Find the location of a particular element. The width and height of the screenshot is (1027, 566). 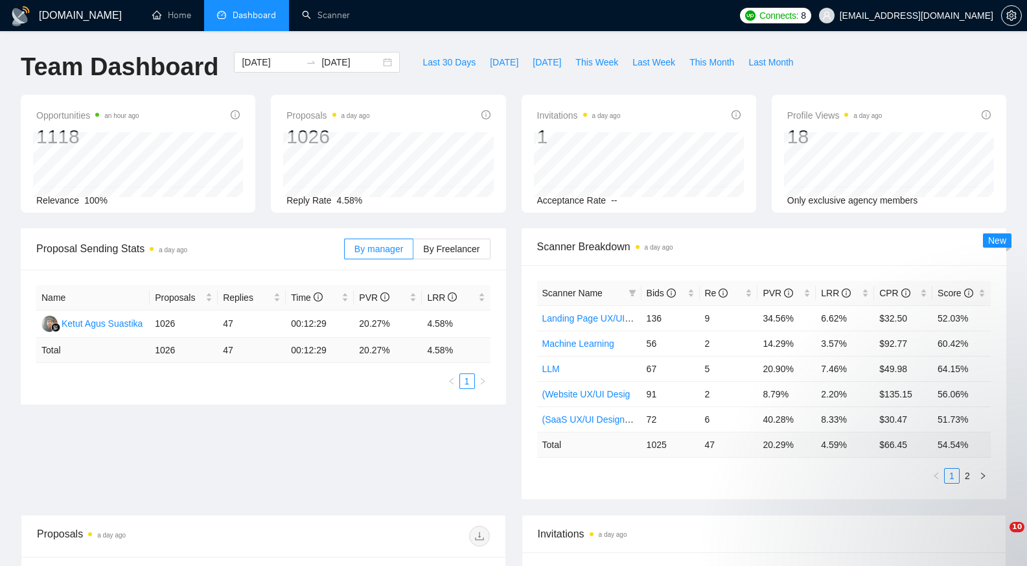

td: $135.15 is located at coordinates (903, 393).